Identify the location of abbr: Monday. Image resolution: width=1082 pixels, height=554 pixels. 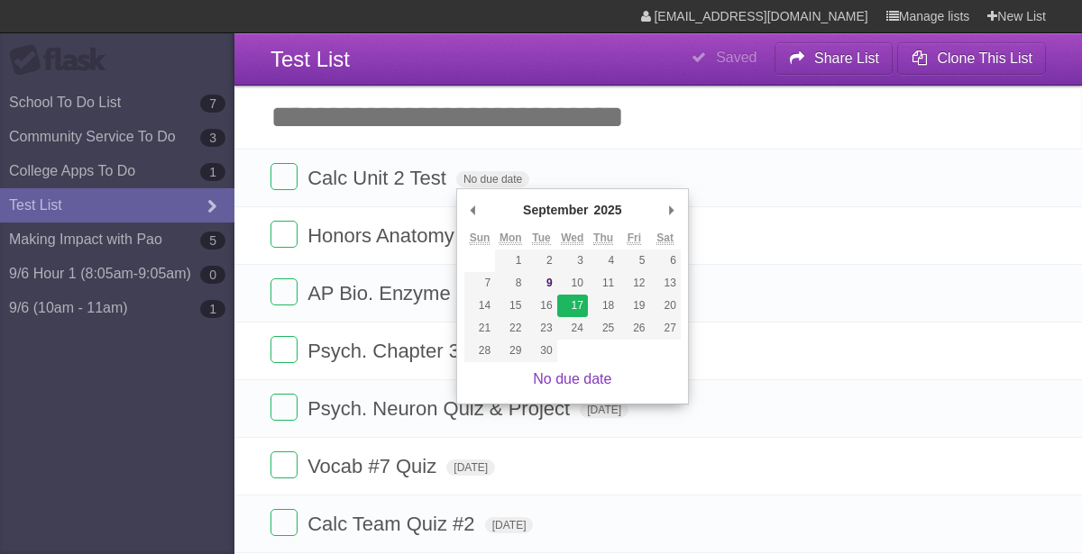
(510, 238).